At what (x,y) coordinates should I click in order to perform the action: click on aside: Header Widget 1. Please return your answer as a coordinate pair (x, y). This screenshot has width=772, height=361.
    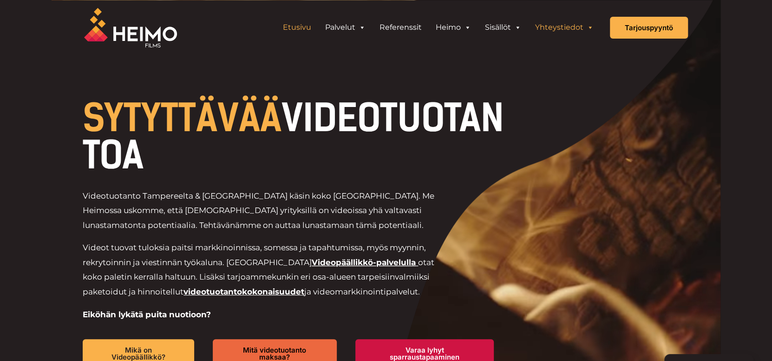
    Looking at the image, I should click on (438, 27).